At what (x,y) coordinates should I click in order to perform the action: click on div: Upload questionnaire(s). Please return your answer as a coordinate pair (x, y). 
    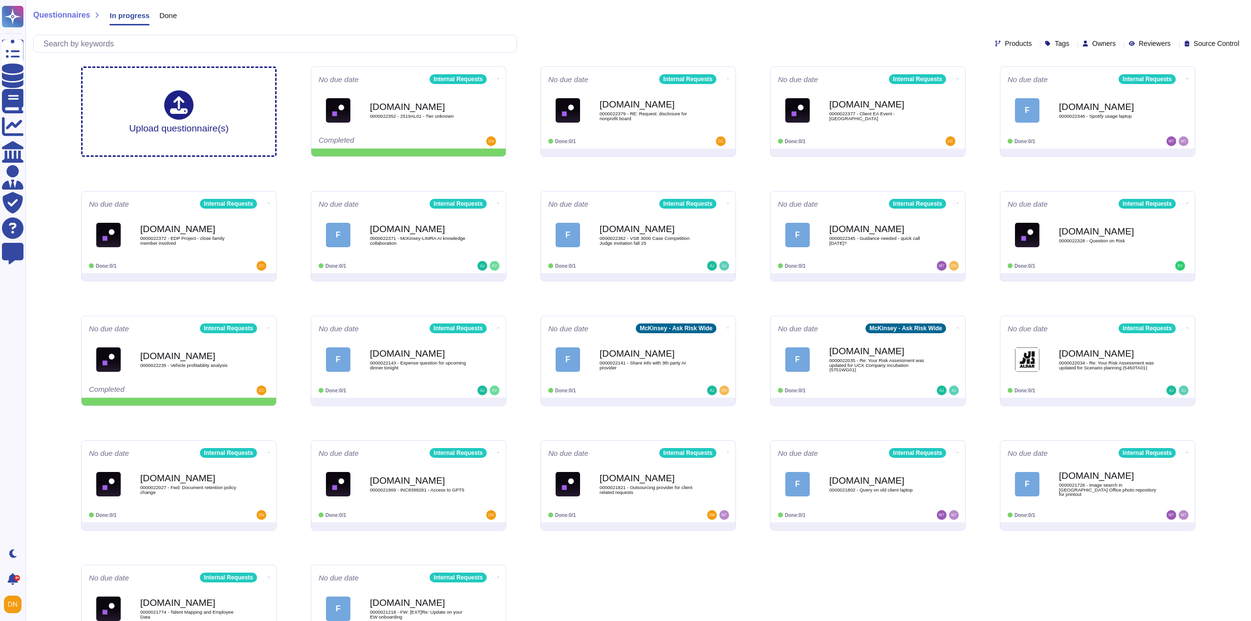
    Looking at the image, I should click on (179, 111).